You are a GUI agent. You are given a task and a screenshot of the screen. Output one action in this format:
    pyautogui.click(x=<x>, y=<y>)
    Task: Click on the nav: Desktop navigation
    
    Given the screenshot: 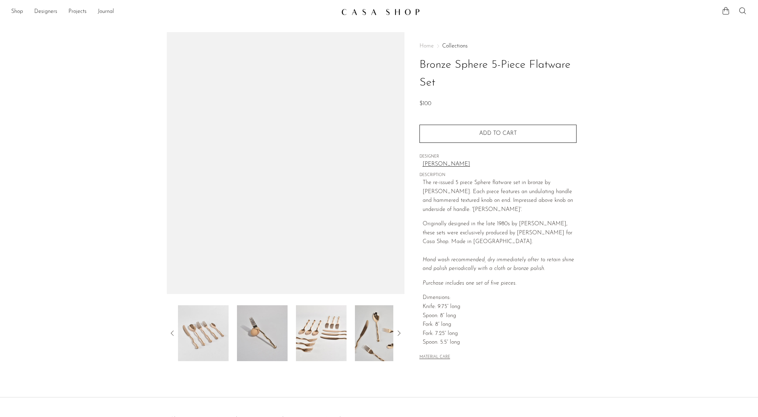 What is the action you would take?
    pyautogui.click(x=173, y=12)
    